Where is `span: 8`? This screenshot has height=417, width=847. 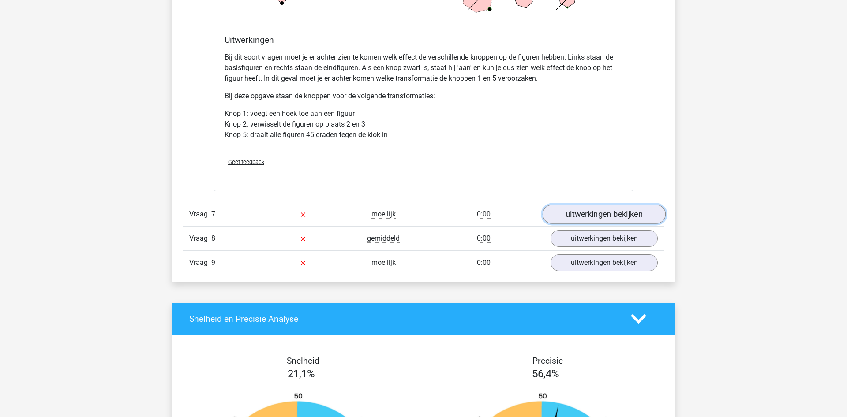 span: 8 is located at coordinates (213, 238).